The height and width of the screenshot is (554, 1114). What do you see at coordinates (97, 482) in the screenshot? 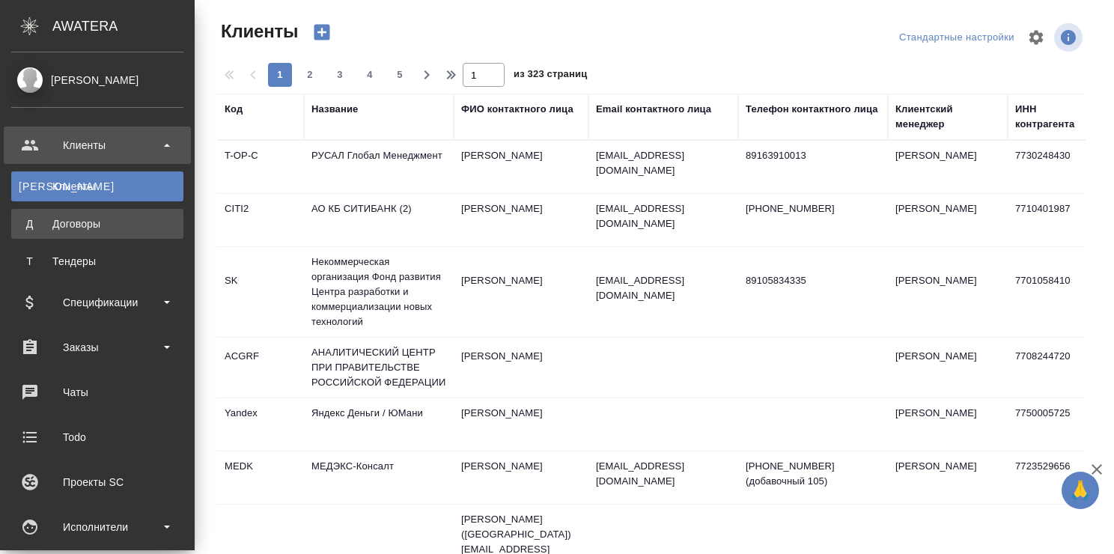
I see `a: Проекты SC` at bounding box center [97, 482].